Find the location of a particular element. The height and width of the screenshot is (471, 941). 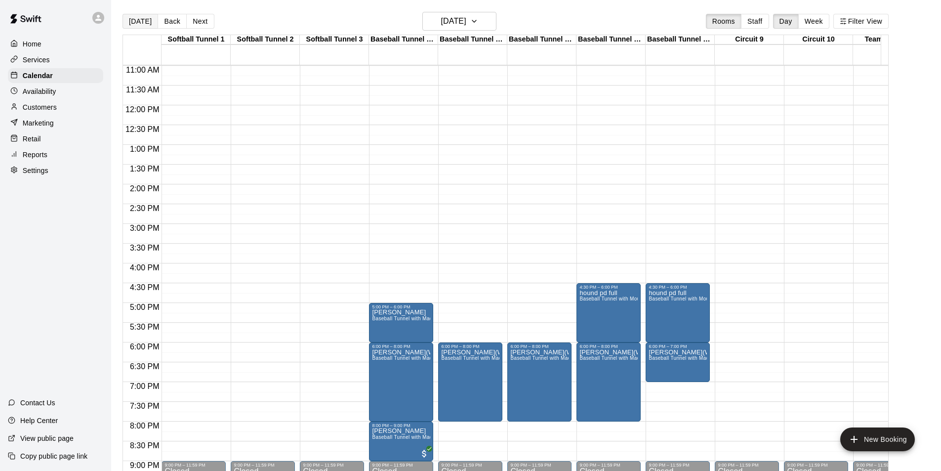

span: 12:00 PM is located at coordinates (142, 109).